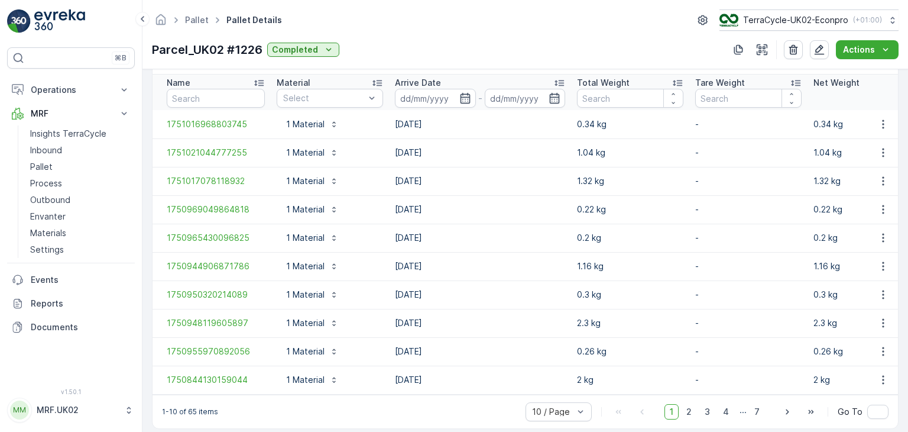  I want to click on p: Pallet, so click(41, 167).